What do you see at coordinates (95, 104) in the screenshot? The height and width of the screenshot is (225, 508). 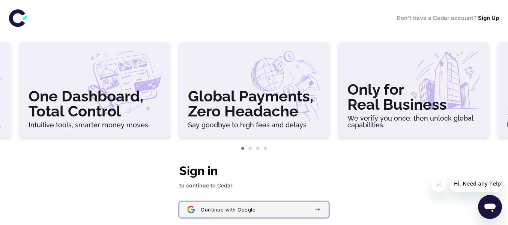 I see `h3: One Dashboard, Total Control` at bounding box center [95, 104].